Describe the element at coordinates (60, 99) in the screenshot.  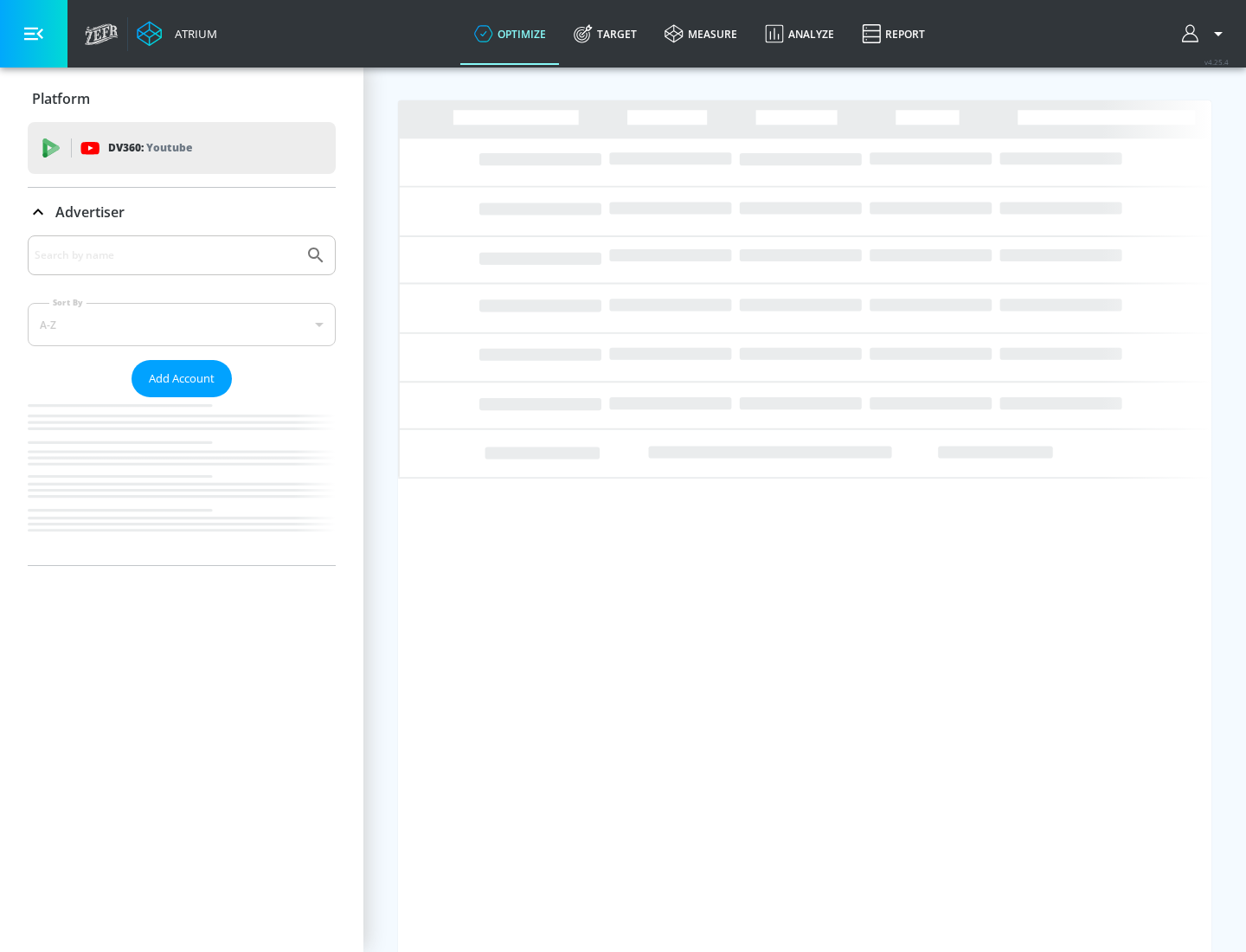
I see `p: Platform` at that location.